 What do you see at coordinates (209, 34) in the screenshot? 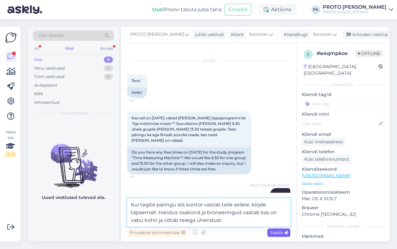
I see `div: juhib vestlust` at bounding box center [209, 34].